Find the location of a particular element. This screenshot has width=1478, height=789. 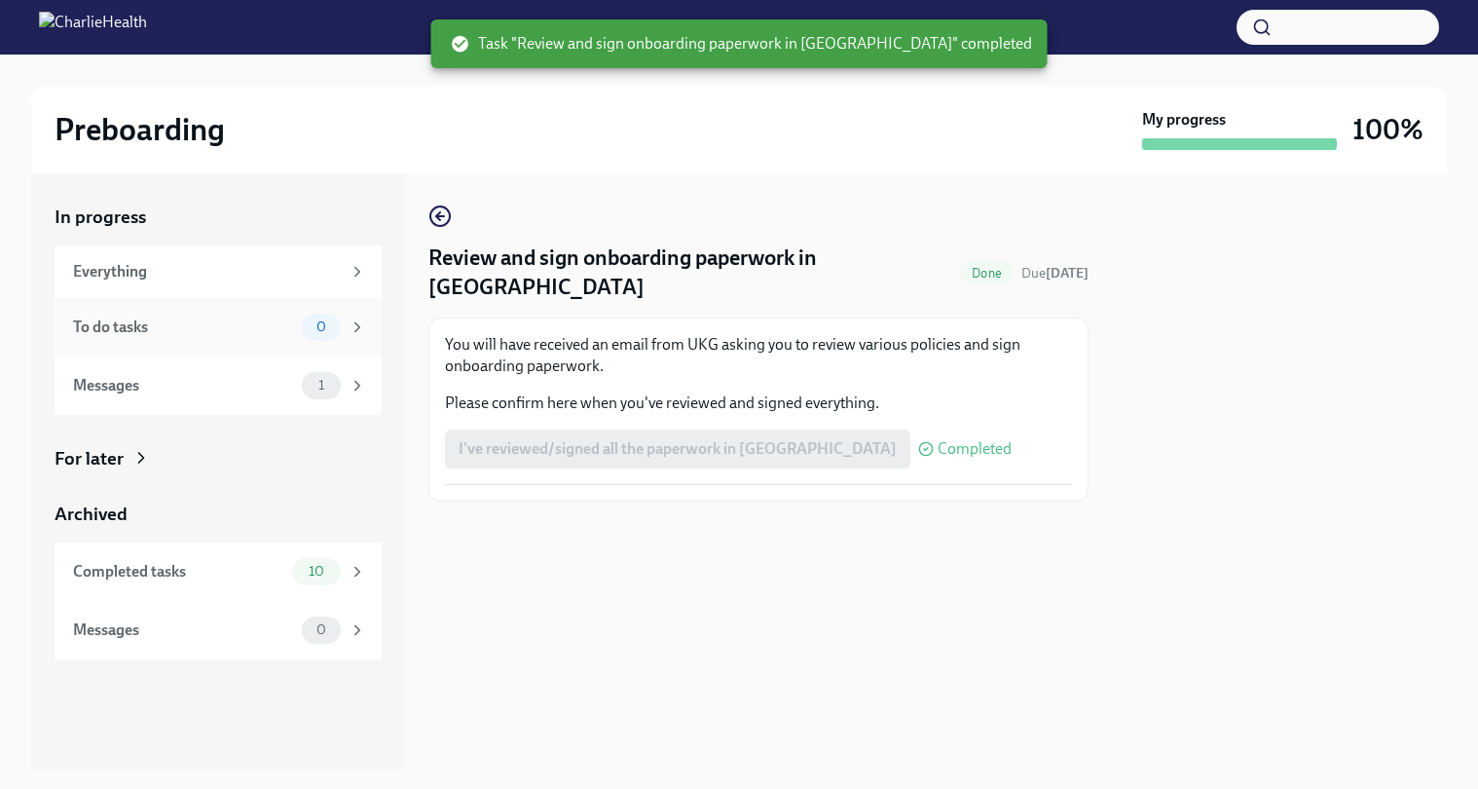

strong: My progress is located at coordinates (1184, 120).